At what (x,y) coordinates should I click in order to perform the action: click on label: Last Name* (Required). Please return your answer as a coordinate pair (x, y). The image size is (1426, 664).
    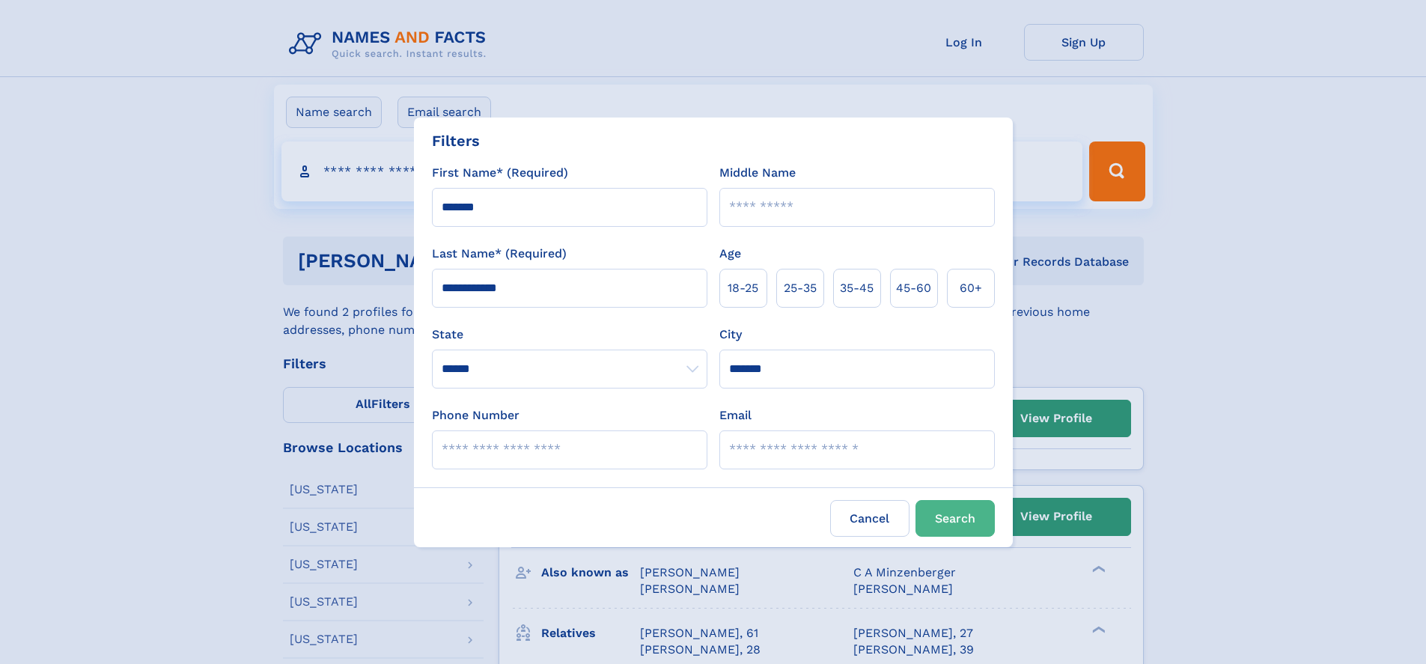
    Looking at the image, I should click on (499, 254).